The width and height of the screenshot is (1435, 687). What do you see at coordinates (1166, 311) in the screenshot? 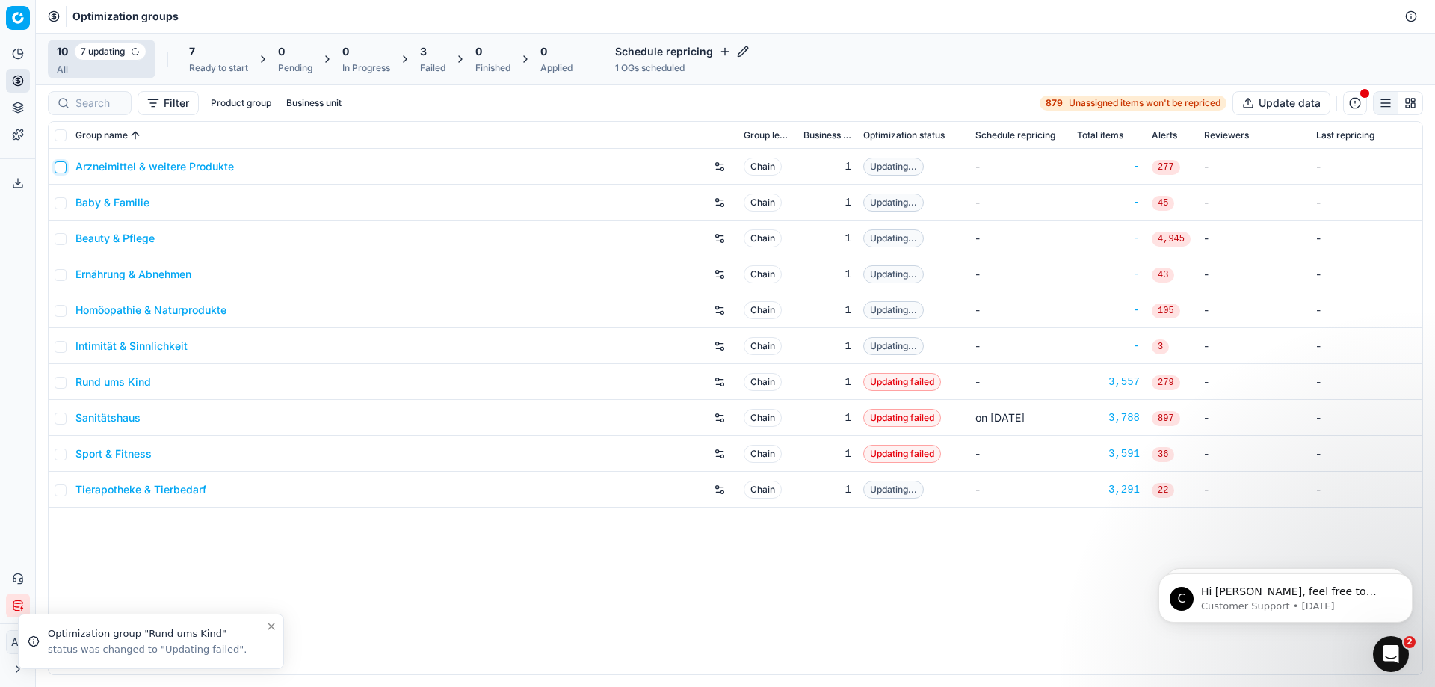
I see `span: 105` at bounding box center [1166, 311].